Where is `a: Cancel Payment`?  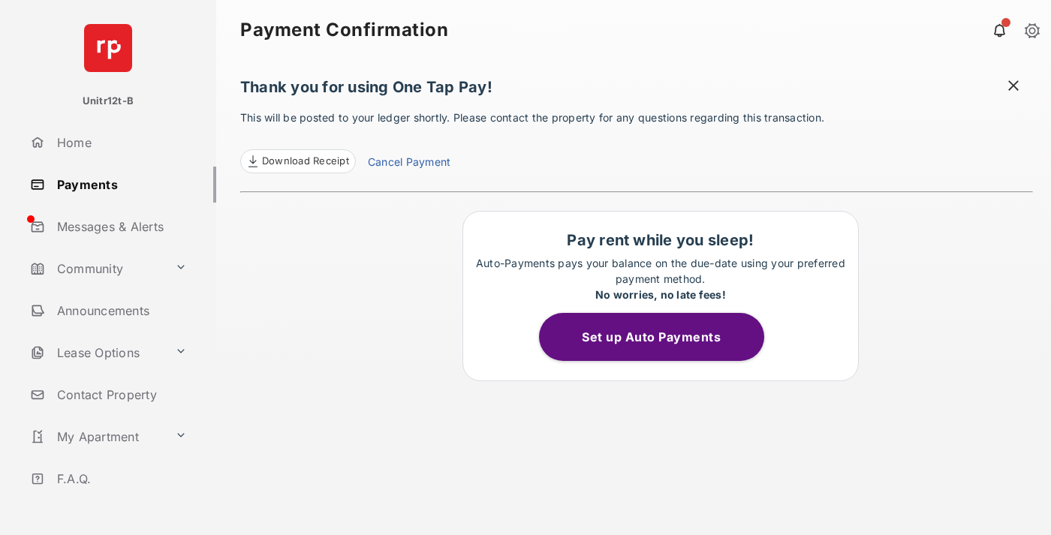
a: Cancel Payment is located at coordinates (409, 164).